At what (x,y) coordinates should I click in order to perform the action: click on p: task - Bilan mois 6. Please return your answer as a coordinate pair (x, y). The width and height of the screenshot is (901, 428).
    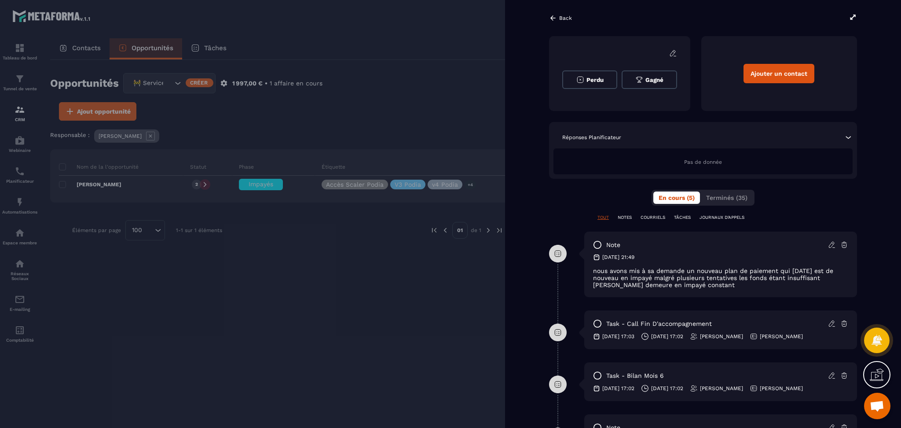
    Looking at the image, I should click on (635, 375).